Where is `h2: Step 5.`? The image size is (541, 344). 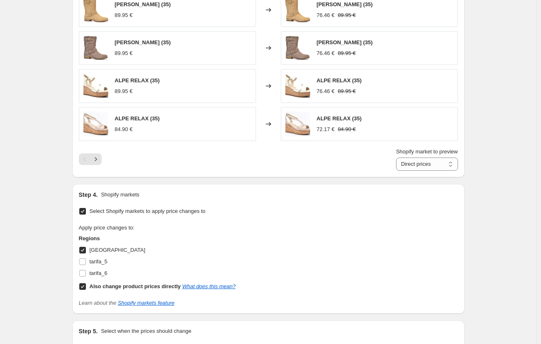
h2: Step 5. is located at coordinates (88, 331).